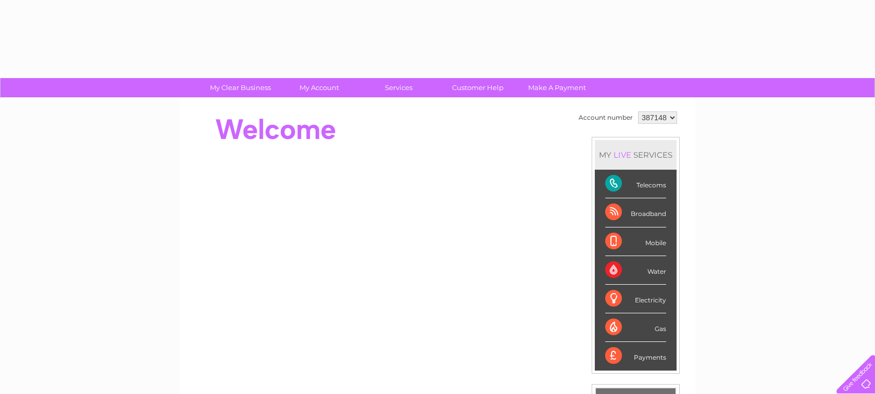 The width and height of the screenshot is (875, 394). Describe the element at coordinates (319, 88) in the screenshot. I see `a: My Account` at that location.